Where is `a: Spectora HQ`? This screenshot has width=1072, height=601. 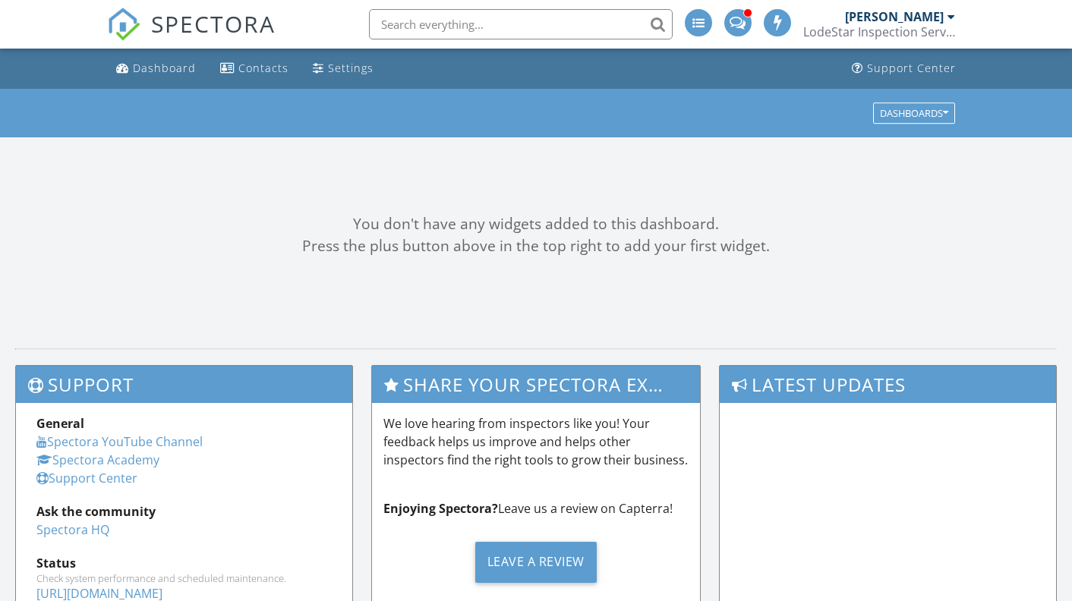 a: Spectora HQ is located at coordinates (73, 530).